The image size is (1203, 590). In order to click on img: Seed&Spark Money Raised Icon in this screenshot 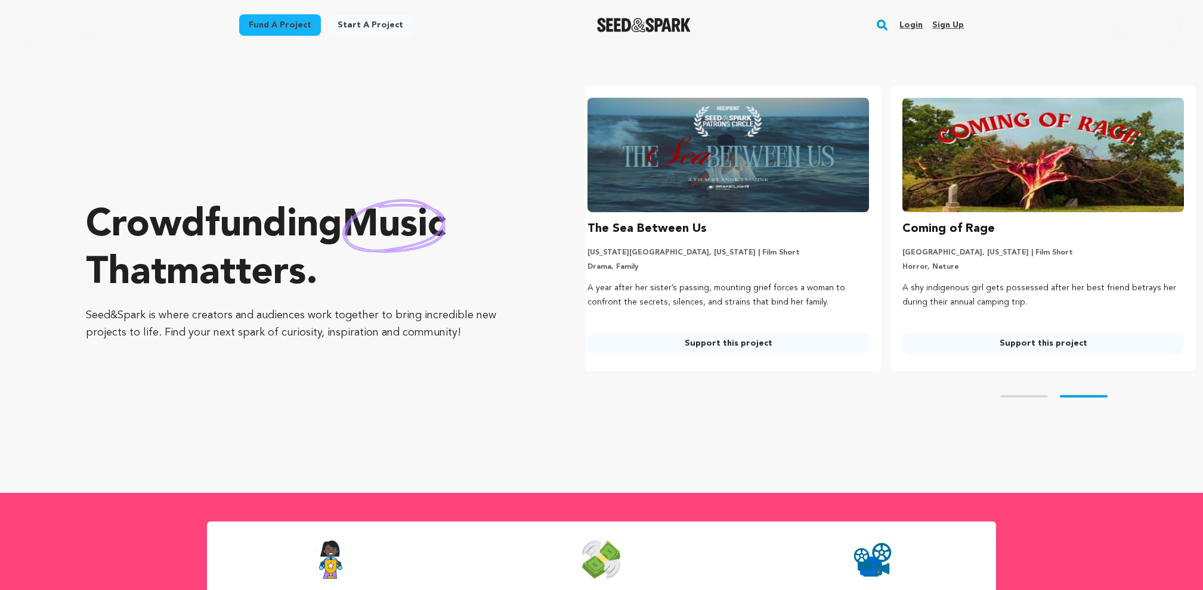, I will do `click(601, 560)`.